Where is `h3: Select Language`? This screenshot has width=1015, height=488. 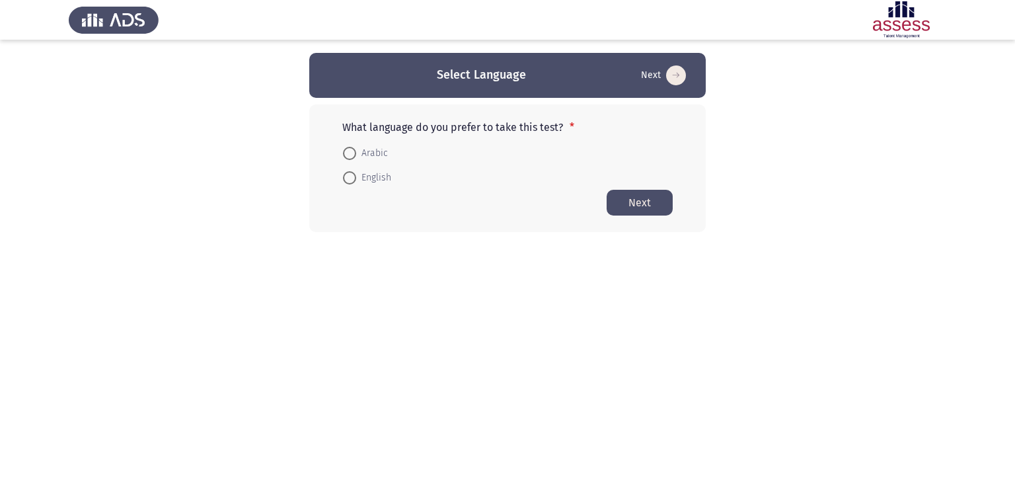 h3: Select Language is located at coordinates (481, 75).